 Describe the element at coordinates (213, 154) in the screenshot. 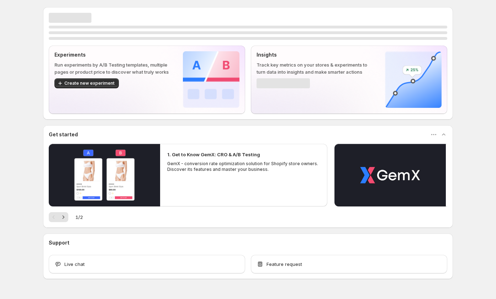

I see `h2: 1. Get to Know GemX: CRO & A/B Testing` at that location.